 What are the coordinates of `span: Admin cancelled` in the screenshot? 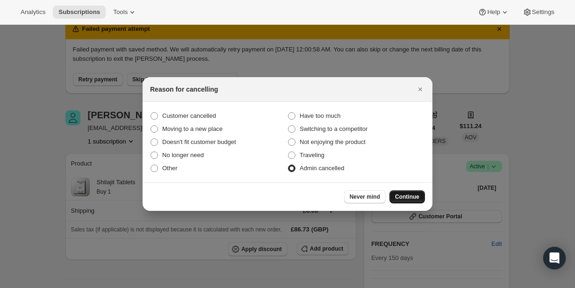 It's located at (321, 168).